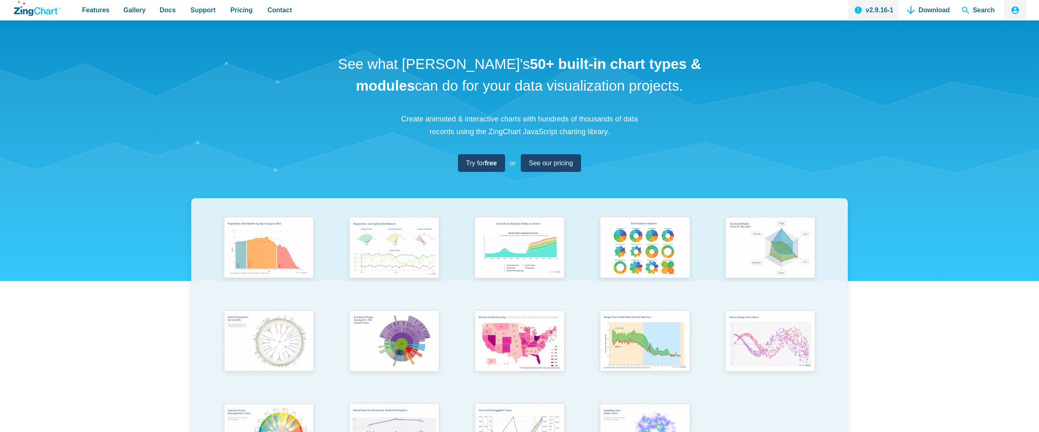  Describe the element at coordinates (394, 342) in the screenshot. I see `img: Sun Burst Plugin Example ft. File System Data` at that location.